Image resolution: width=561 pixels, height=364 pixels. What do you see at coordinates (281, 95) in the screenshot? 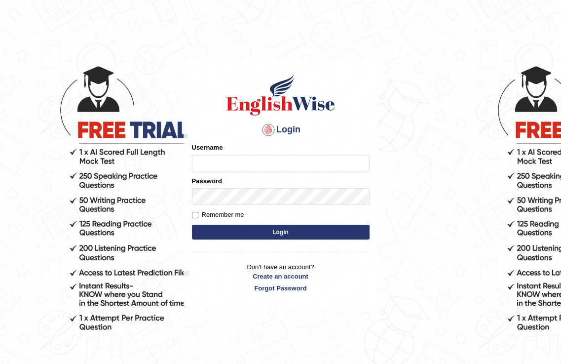
I see `img: Logo of English Wise sign in for intelligent practice with AI` at bounding box center [281, 95].